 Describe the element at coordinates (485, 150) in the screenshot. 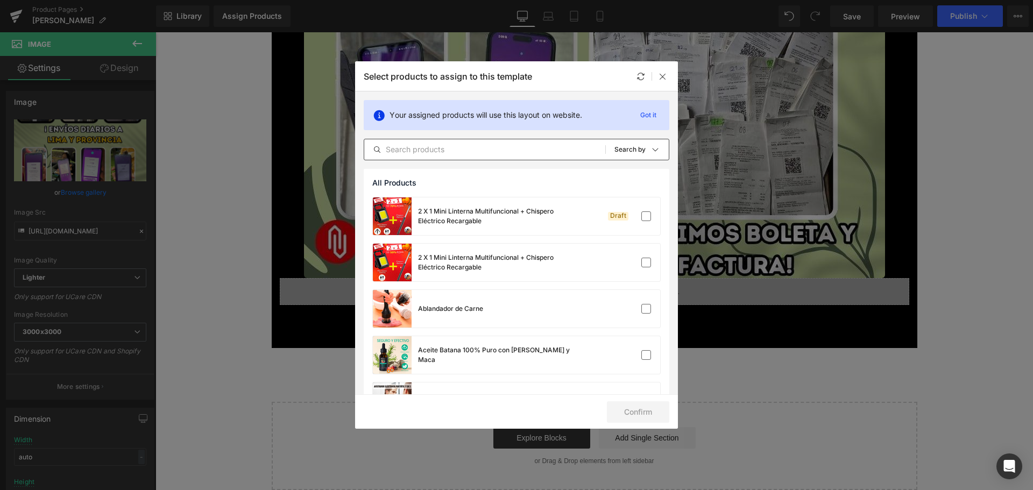

I see `input: Search products` at that location.